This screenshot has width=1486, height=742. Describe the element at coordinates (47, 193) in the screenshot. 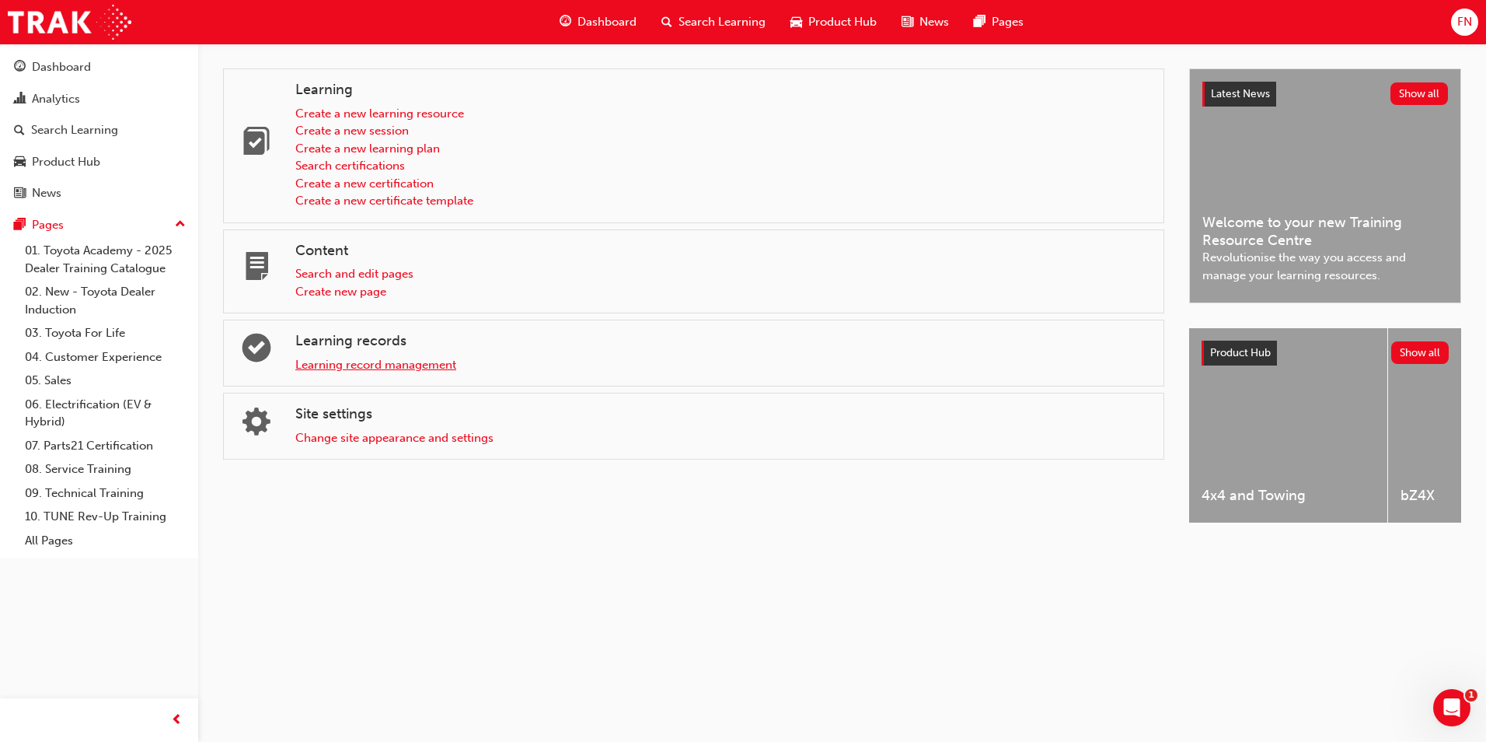

I see `div: News` at that location.